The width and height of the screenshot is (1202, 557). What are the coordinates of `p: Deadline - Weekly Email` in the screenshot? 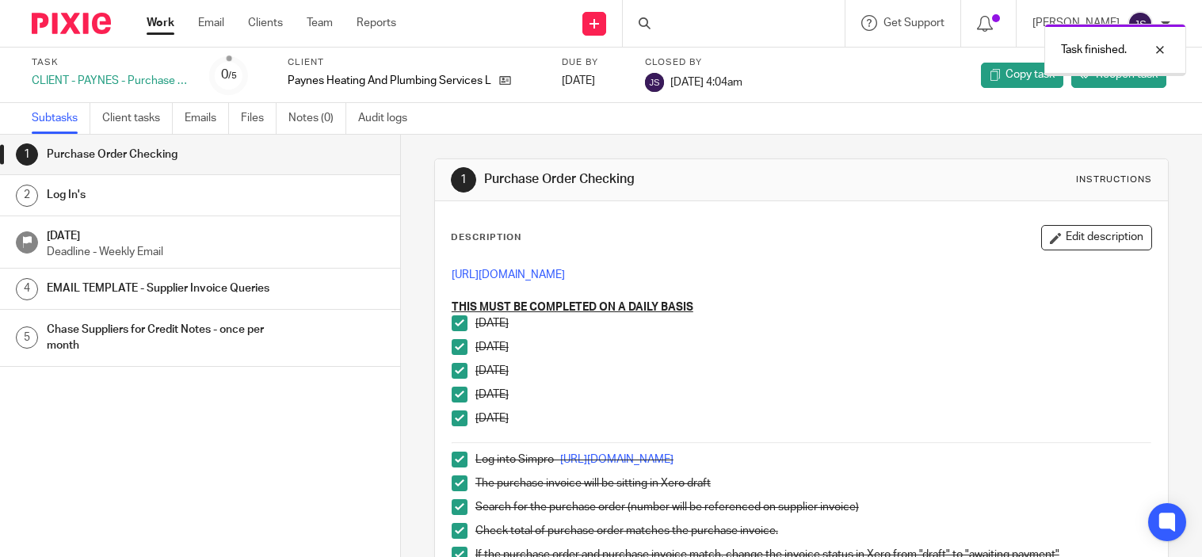 It's located at (216, 252).